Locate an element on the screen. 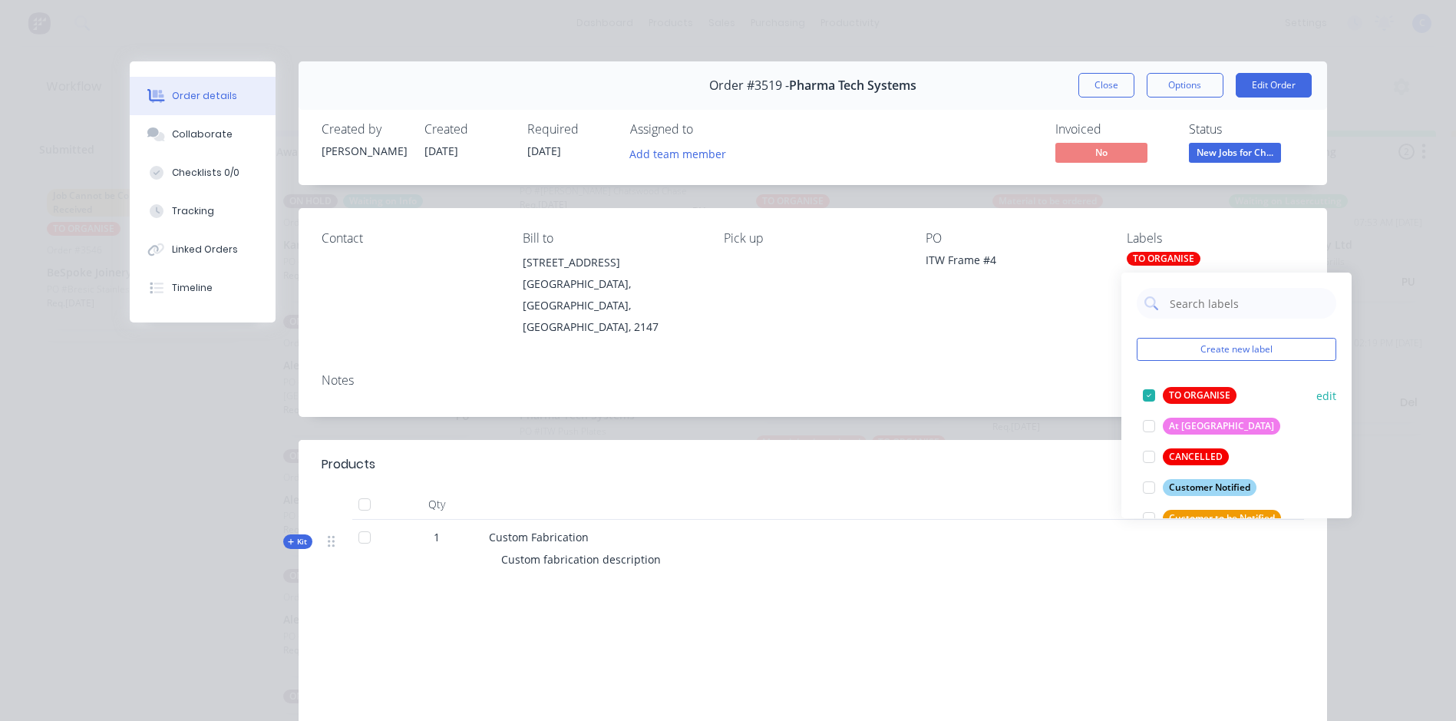 This screenshot has height=721, width=1456. span: Pharma Tech Systems is located at coordinates (853, 85).